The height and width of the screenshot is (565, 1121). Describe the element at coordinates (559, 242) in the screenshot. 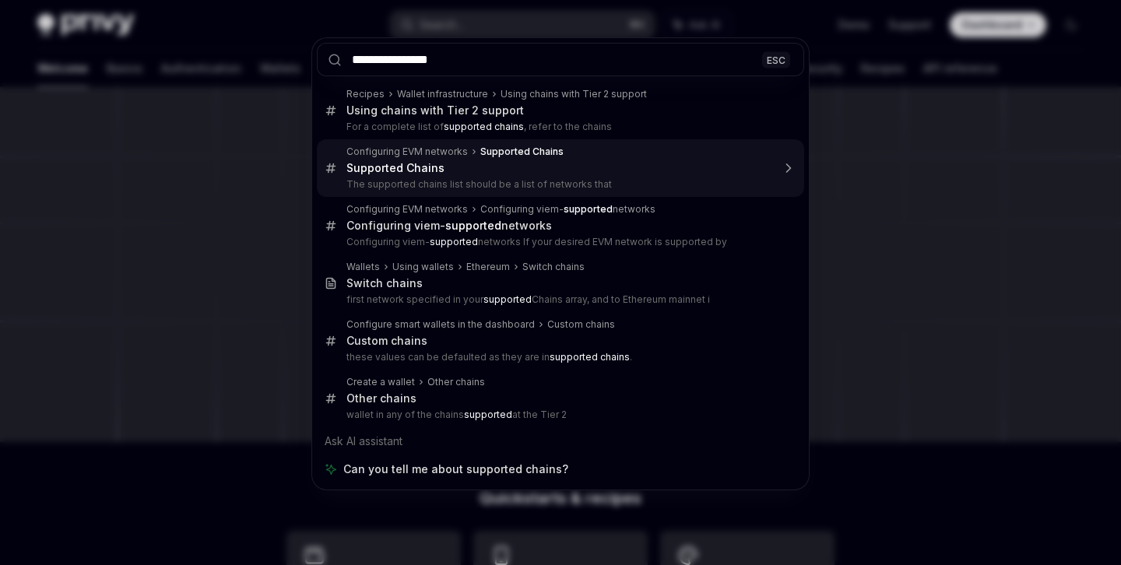

I see `p: Configuring viem- networks If your desired EVM network is supported by` at that location.